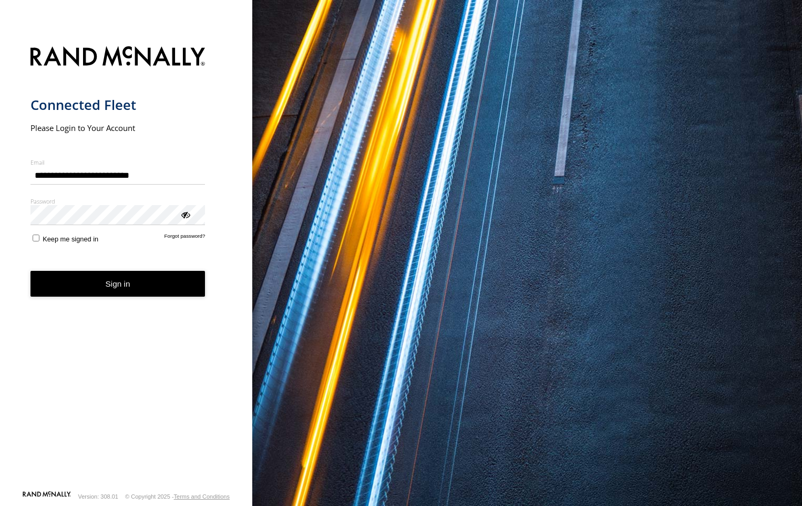 The image size is (802, 506). I want to click on a: Forgot password?, so click(185, 238).